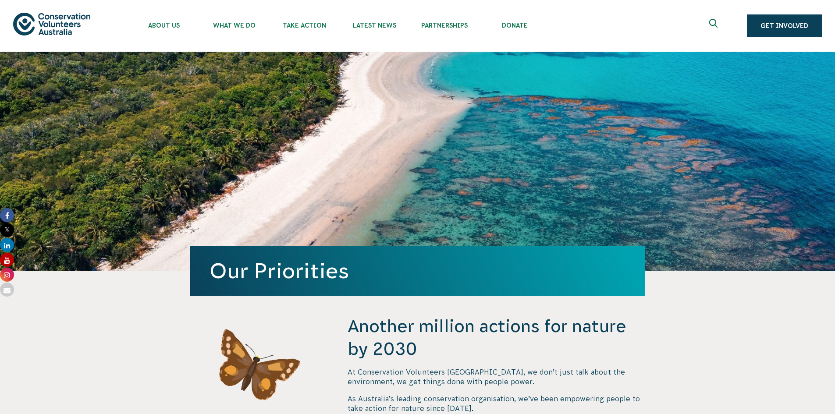  What do you see at coordinates (784, 26) in the screenshot?
I see `a: Get Involved` at bounding box center [784, 26].